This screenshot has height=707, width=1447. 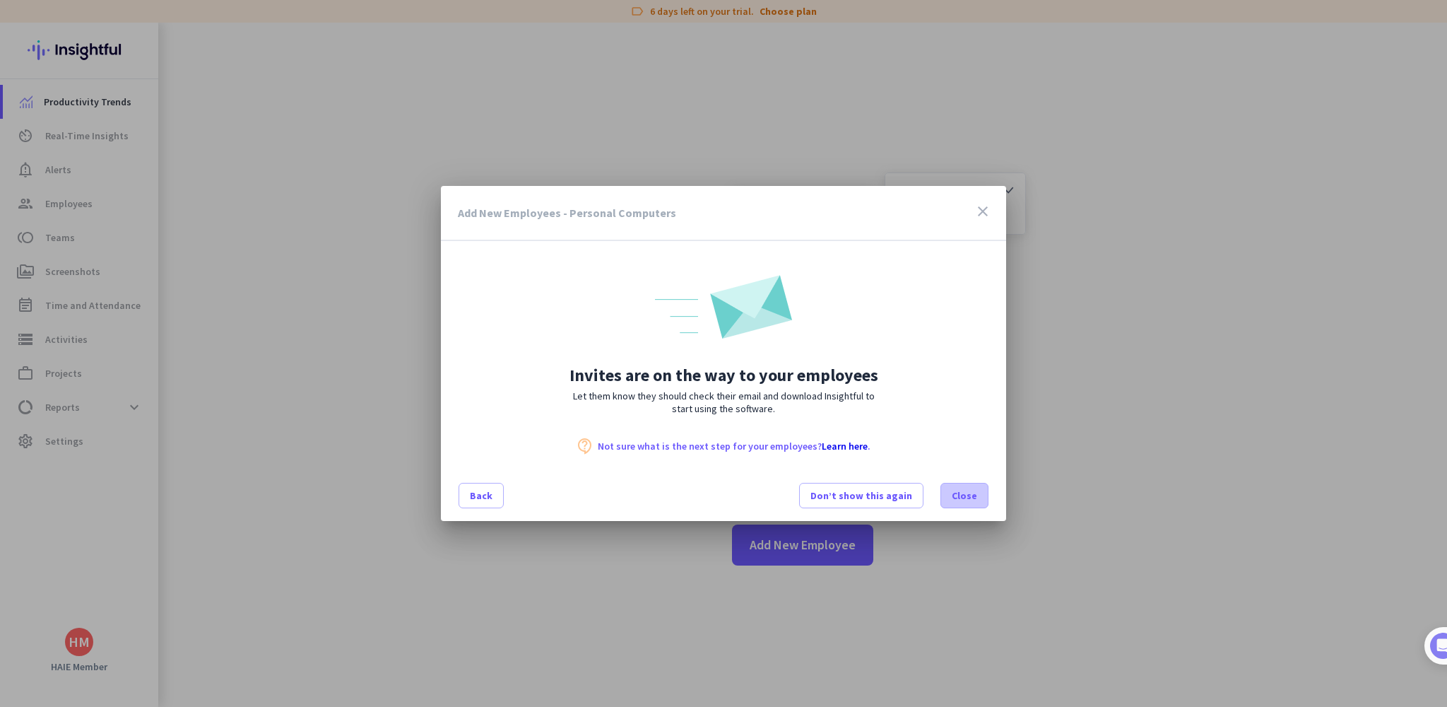 I want to click on span: Don’t show this again, so click(x=861, y=495).